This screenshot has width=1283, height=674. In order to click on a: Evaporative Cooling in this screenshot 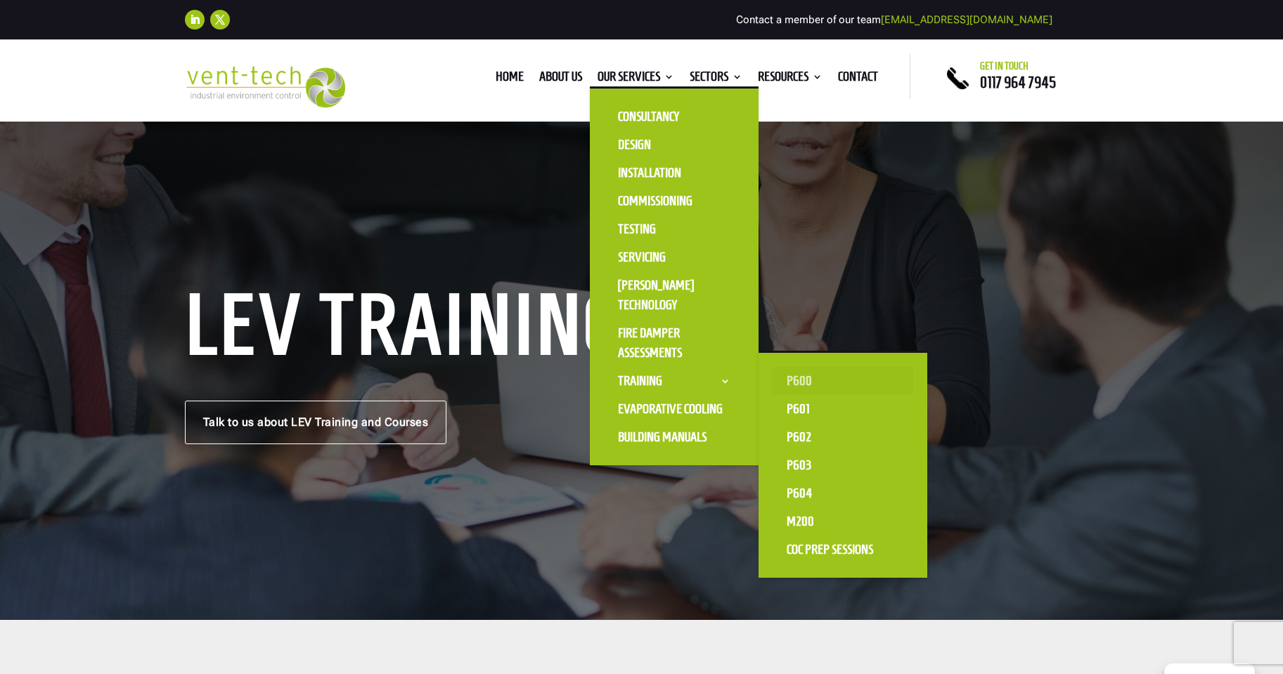, I will do `click(674, 409)`.